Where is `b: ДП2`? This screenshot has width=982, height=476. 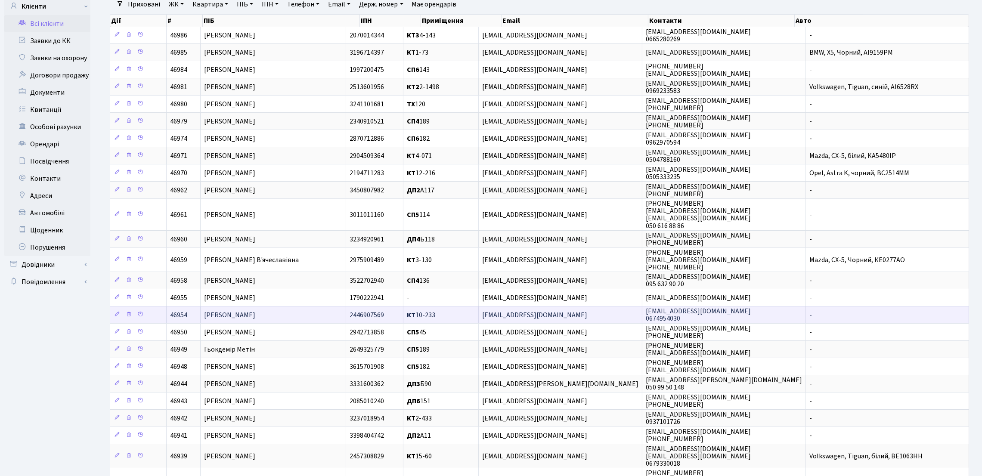 b: ДП2 is located at coordinates (413, 436).